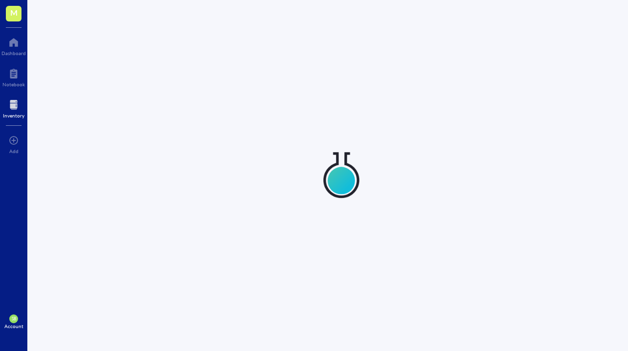 The width and height of the screenshot is (628, 351). I want to click on div: Add, so click(14, 151).